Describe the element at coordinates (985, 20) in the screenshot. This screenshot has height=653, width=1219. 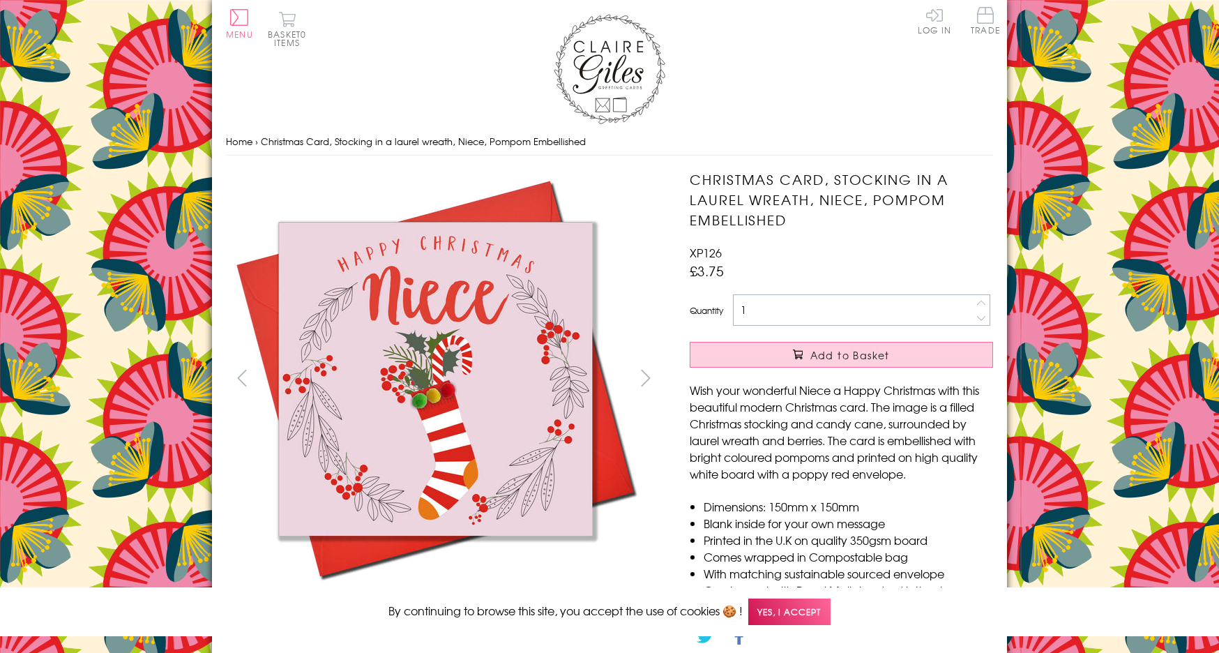
I see `span: Trade` at that location.